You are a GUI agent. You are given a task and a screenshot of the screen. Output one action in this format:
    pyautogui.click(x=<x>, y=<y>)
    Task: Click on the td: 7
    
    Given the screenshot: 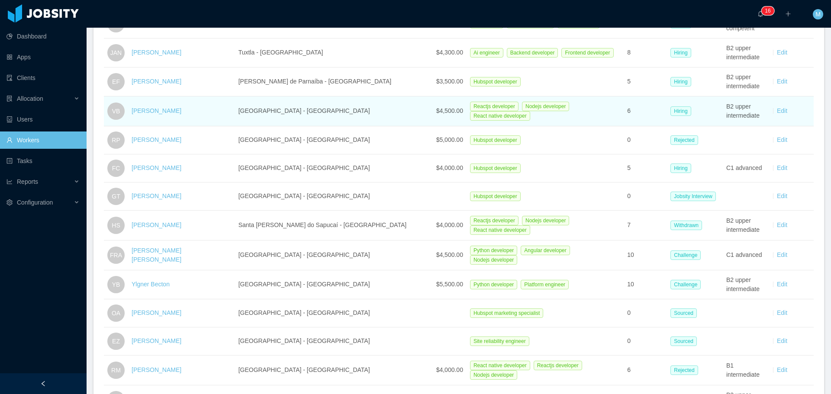 What is the action you would take?
    pyautogui.click(x=646, y=226)
    